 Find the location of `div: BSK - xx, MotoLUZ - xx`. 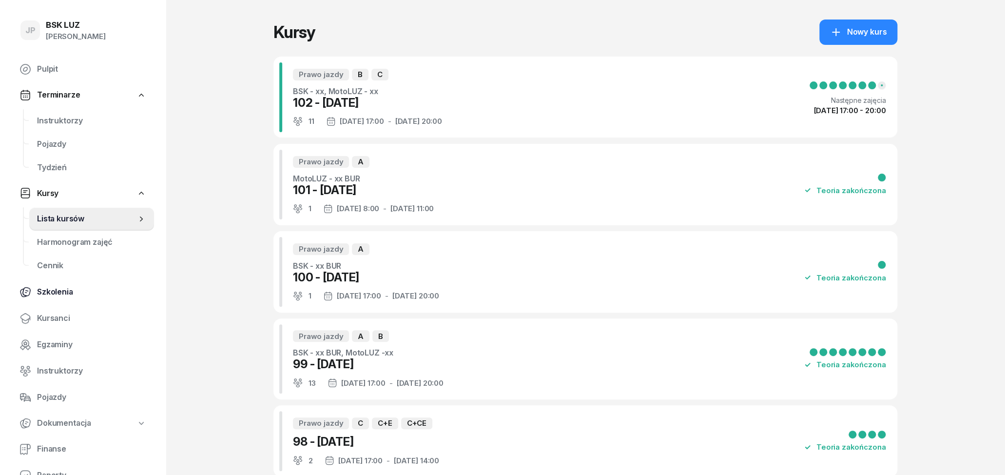

div: BSK - xx, MotoLUZ - xx is located at coordinates (368, 91).